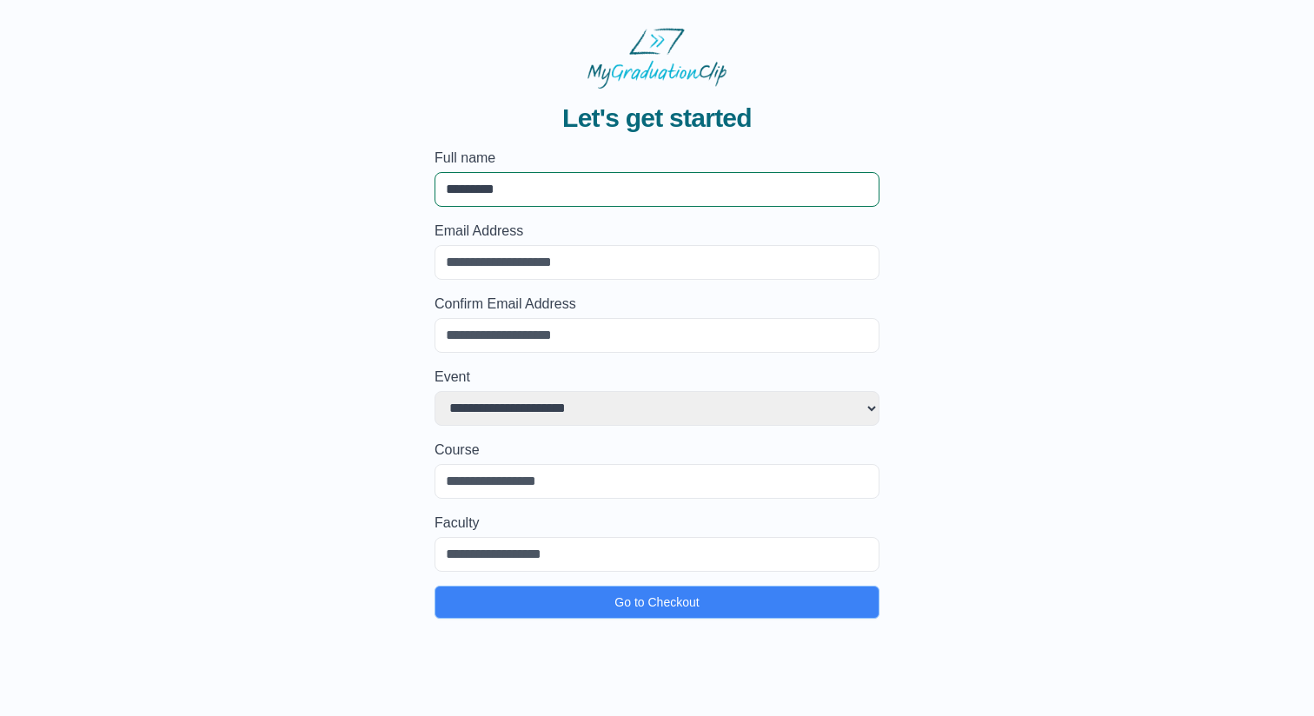 The image size is (1314, 716). Describe the element at coordinates (657, 58) in the screenshot. I see `img: MyGraduationClip` at that location.